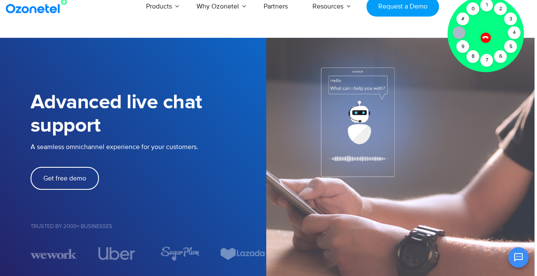 This screenshot has height=276, width=537. I want to click on div: 9, so click(463, 47).